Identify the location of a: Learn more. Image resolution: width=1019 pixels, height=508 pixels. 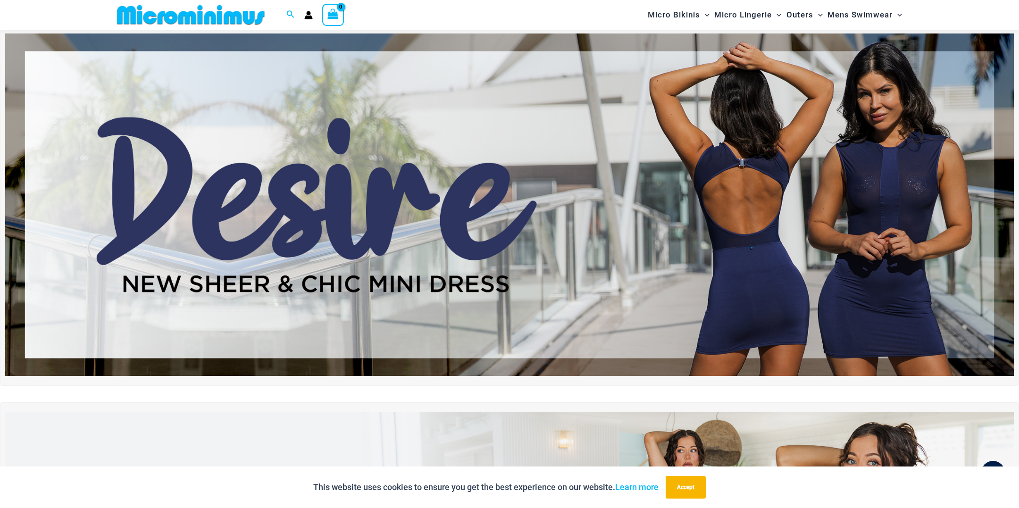
(637, 487).